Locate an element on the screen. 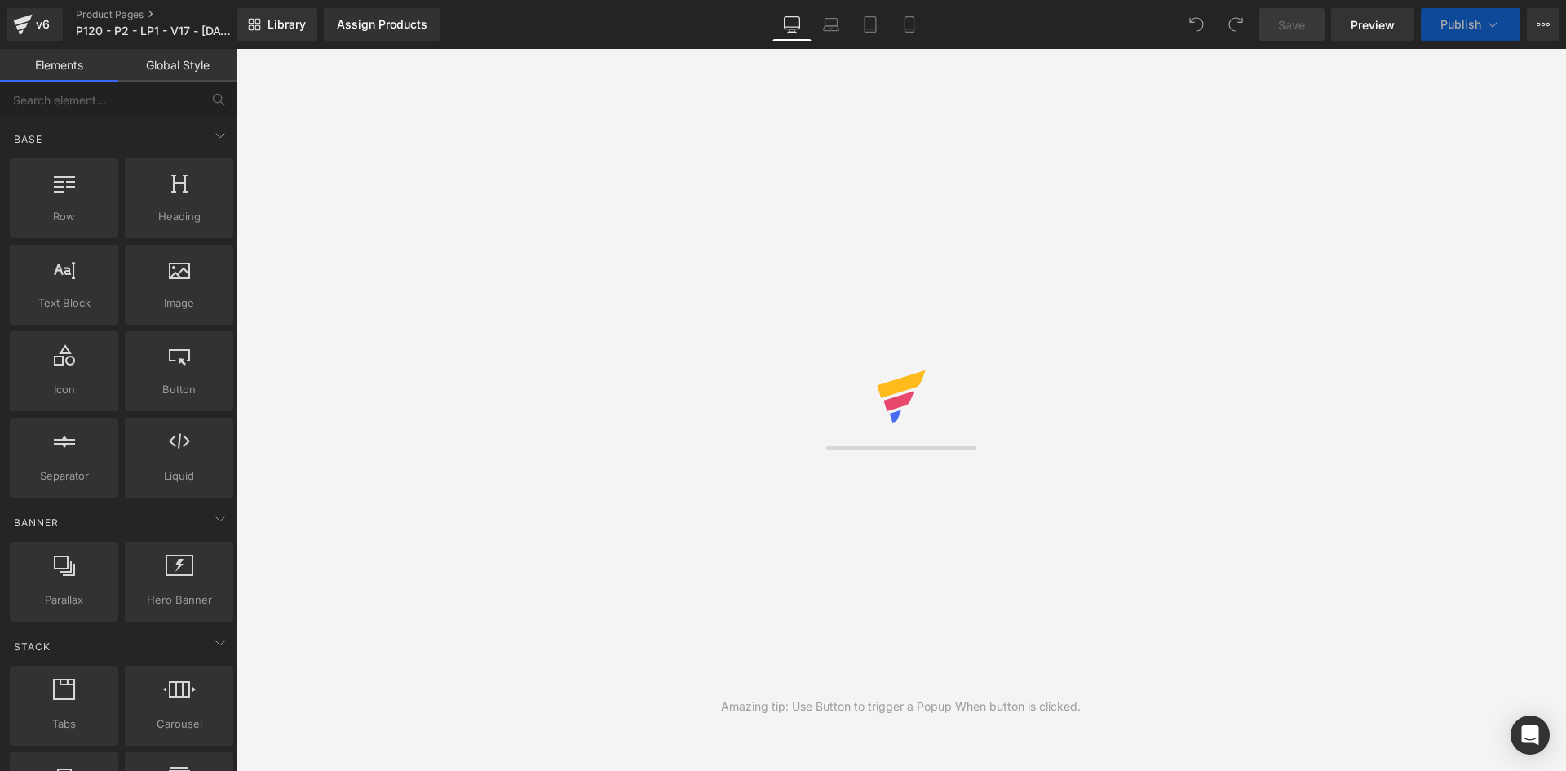 The height and width of the screenshot is (771, 1566). span: Icon is located at coordinates (64, 389).